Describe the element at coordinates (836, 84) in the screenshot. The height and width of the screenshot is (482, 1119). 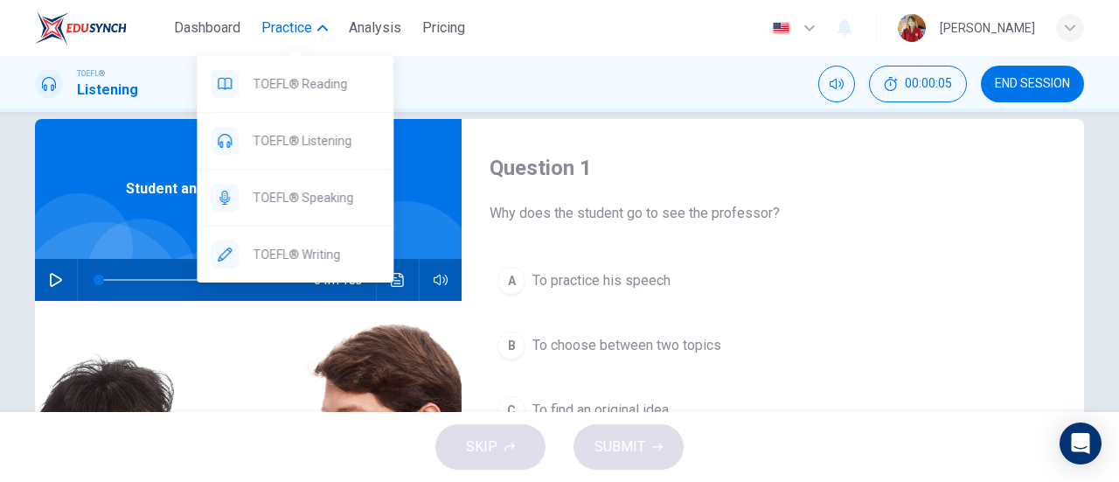
I see `div: Mute` at that location.